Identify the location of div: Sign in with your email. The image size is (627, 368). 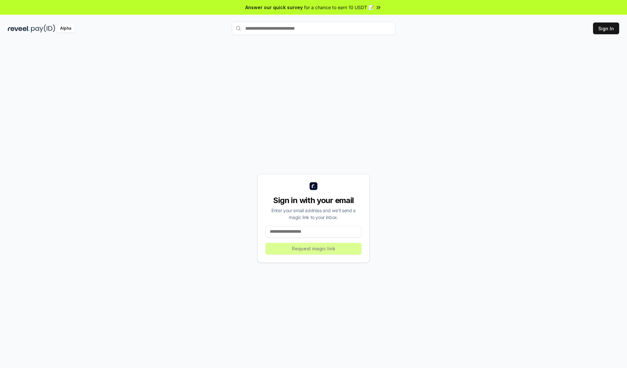
(313, 201).